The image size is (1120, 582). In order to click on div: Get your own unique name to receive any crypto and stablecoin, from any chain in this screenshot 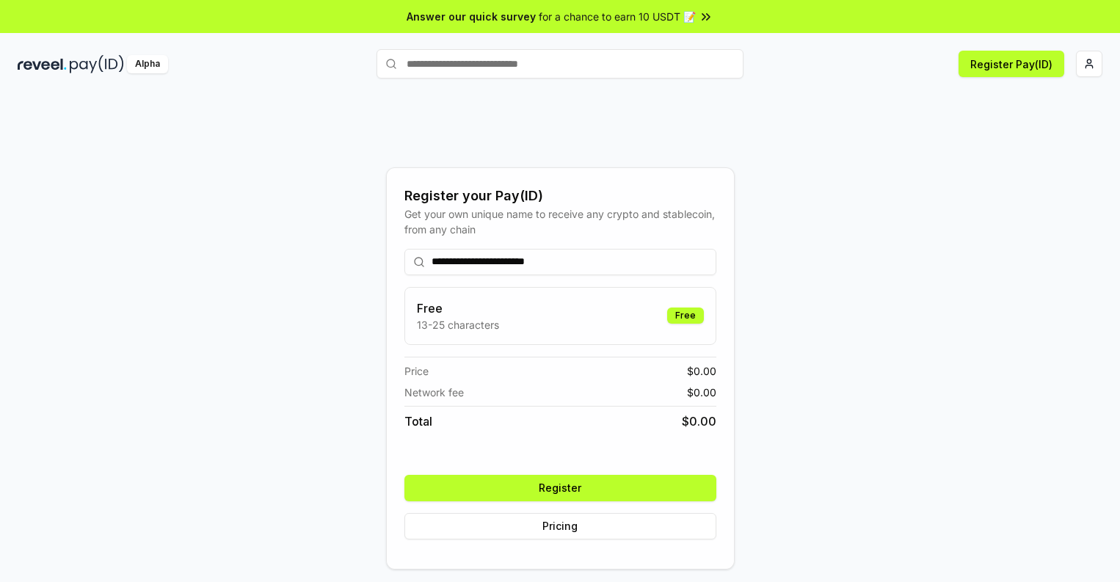, I will do `click(560, 222)`.